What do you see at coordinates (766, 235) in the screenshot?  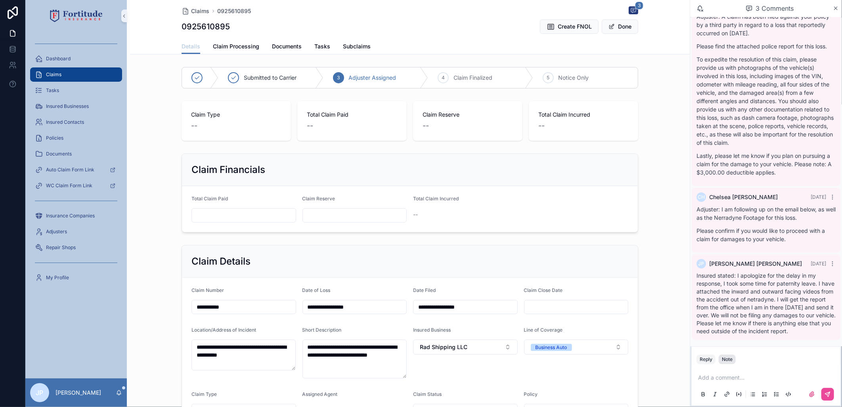 I see `p: Please confirm if you would like to proceed with a claim for damages to your vehicle.` at bounding box center [766, 235].